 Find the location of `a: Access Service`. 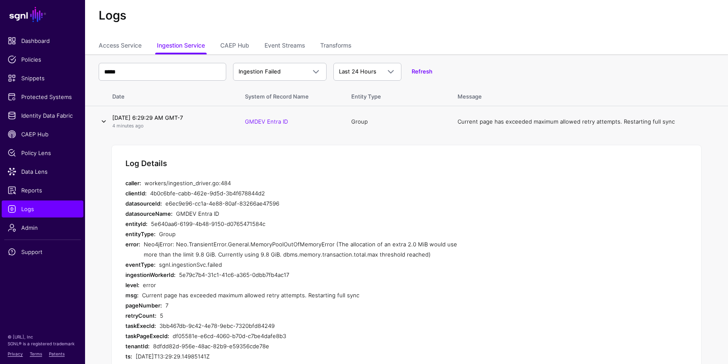

a: Access Service is located at coordinates (120, 46).